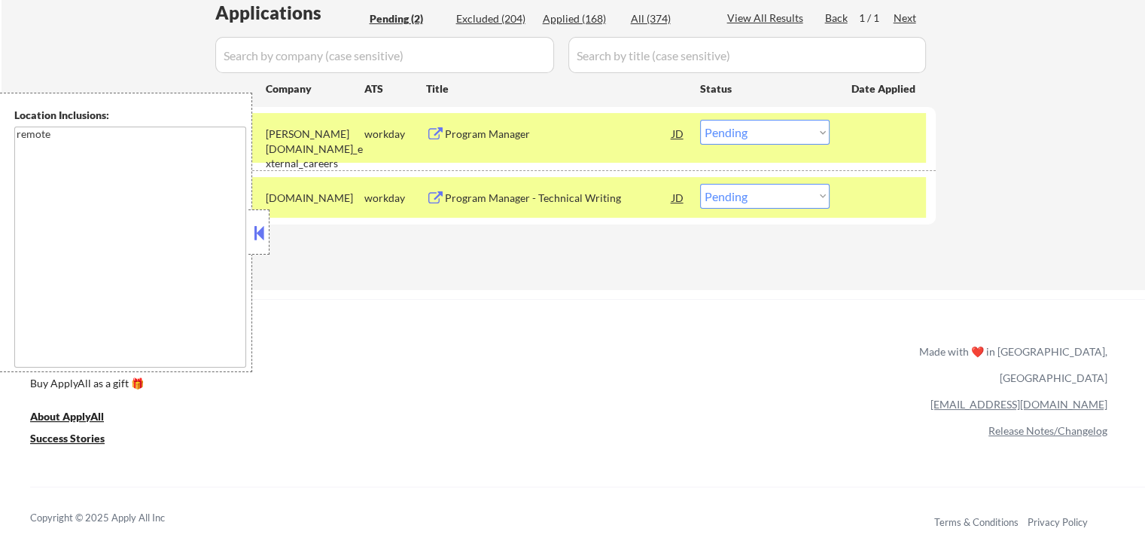 The height and width of the screenshot is (550, 1145). What do you see at coordinates (580, 19) in the screenshot?
I see `div: Applied (168)` at bounding box center [580, 19].